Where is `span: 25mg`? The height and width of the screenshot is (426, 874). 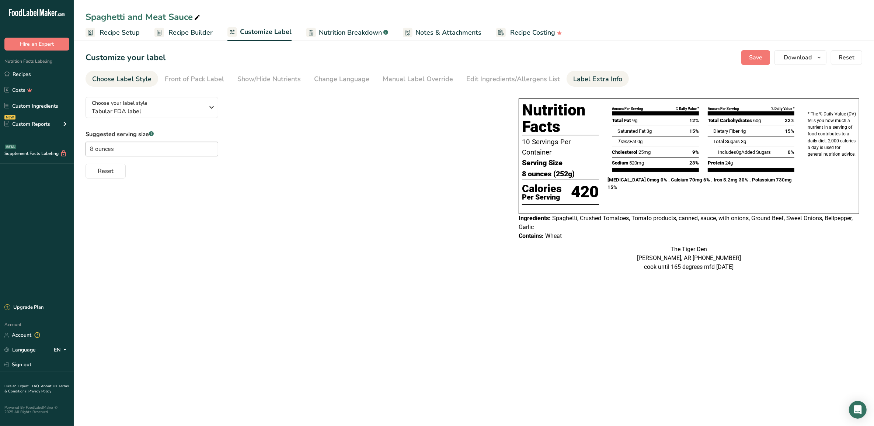 span: 25mg is located at coordinates (645, 152).